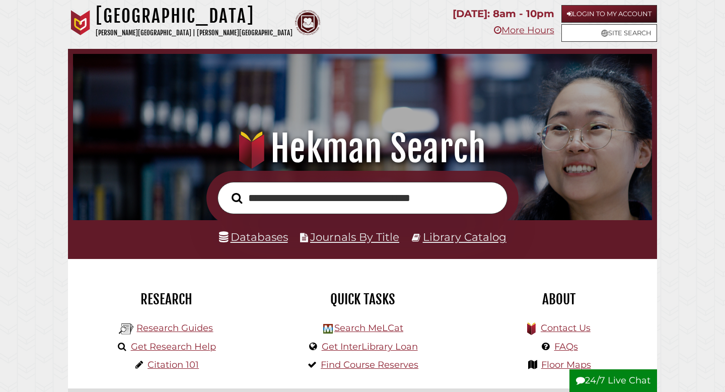 This screenshot has width=725, height=392. What do you see at coordinates (253, 237) in the screenshot?
I see `a: Databases` at bounding box center [253, 237].